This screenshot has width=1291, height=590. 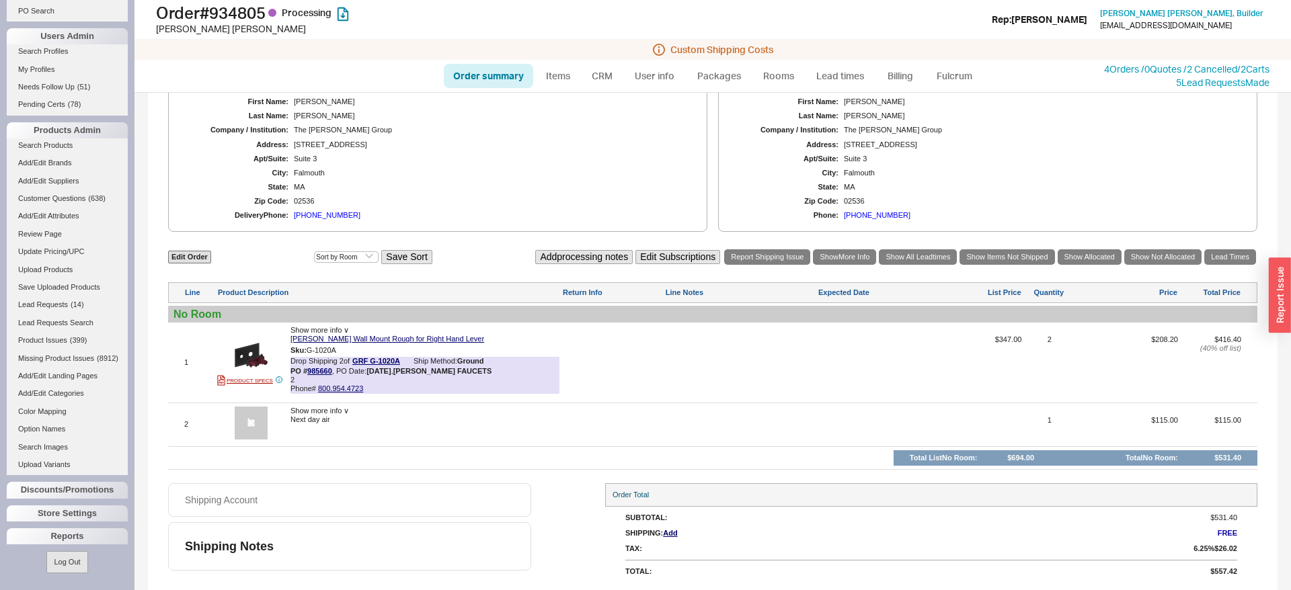 I want to click on a: Search Products, so click(x=67, y=145).